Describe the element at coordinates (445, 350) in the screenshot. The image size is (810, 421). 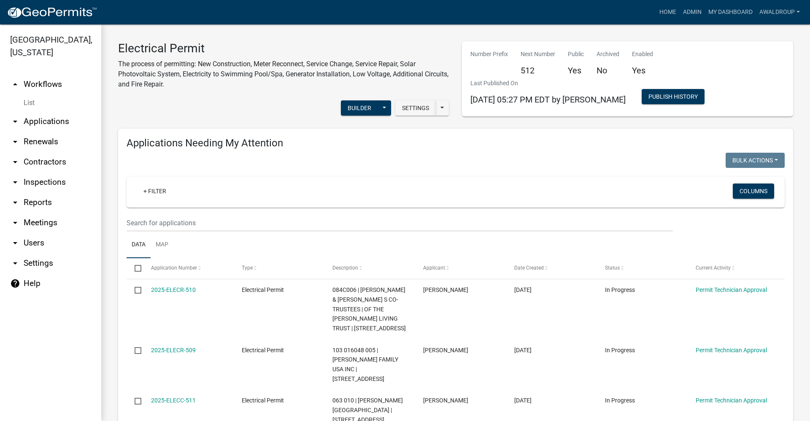
I see `span: Jeremy Hulsey` at that location.